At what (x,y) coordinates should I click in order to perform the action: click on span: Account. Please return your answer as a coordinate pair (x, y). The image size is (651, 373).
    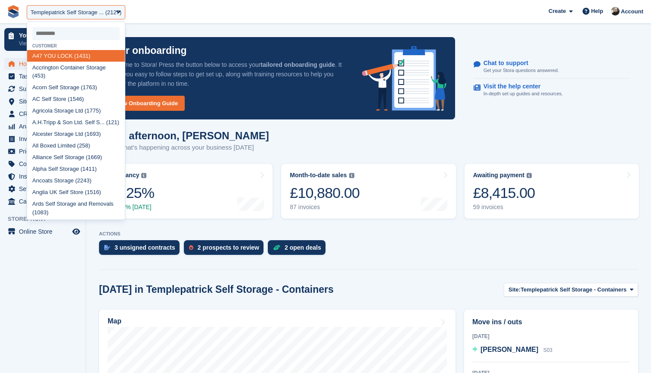
    Looking at the image, I should click on (632, 12).